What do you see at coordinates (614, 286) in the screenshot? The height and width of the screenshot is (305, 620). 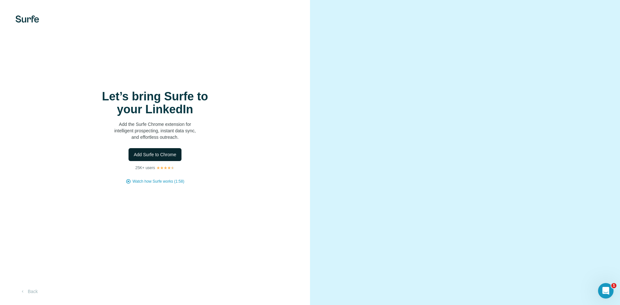 I see `span: 1` at bounding box center [614, 286].